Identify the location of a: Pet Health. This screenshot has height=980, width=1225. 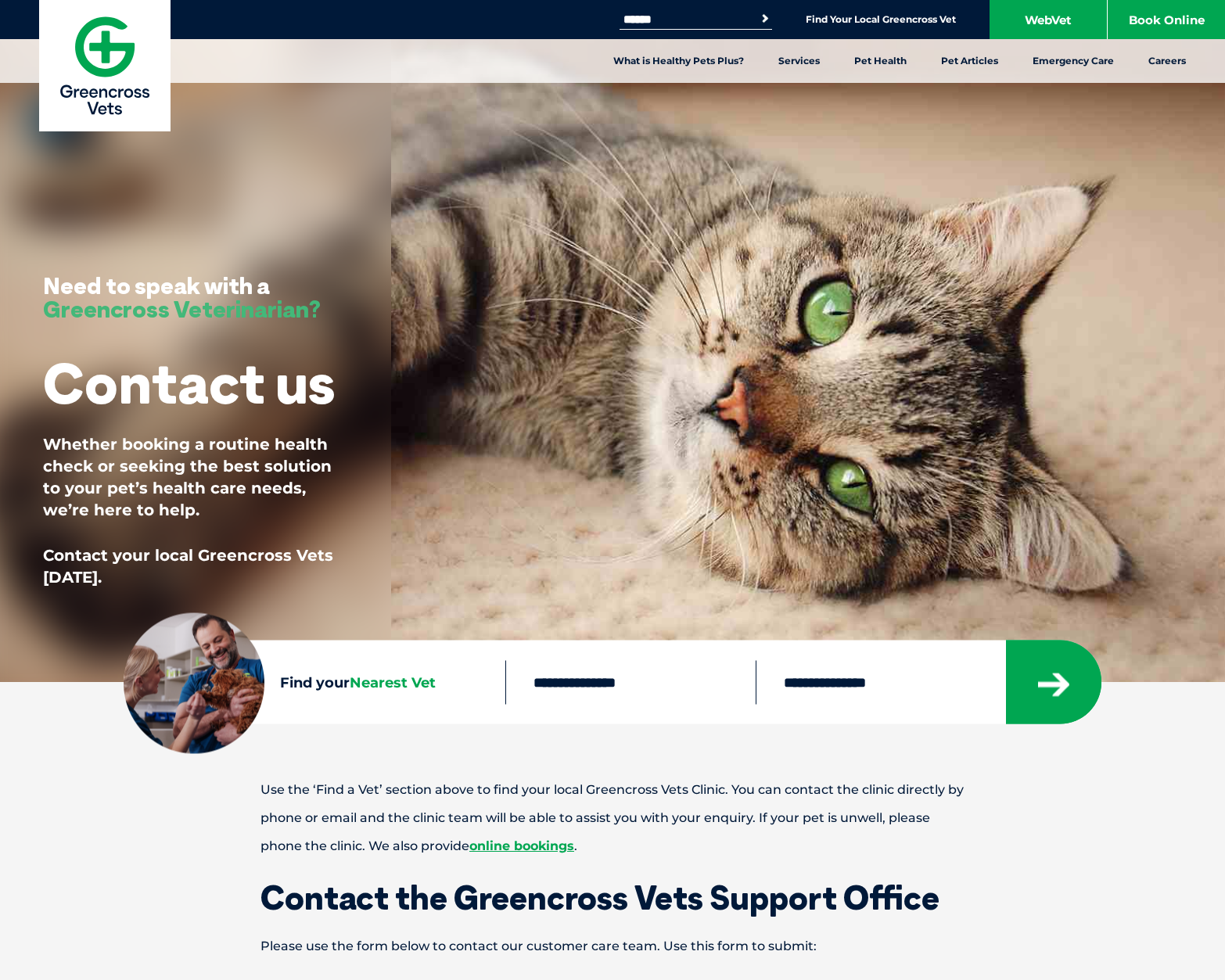
(880, 61).